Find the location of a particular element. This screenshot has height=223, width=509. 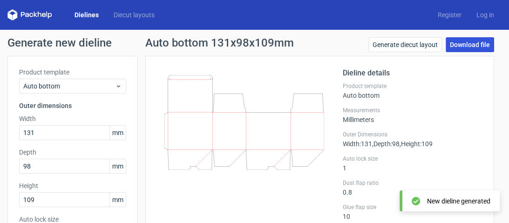

a: Register is located at coordinates (449, 15).